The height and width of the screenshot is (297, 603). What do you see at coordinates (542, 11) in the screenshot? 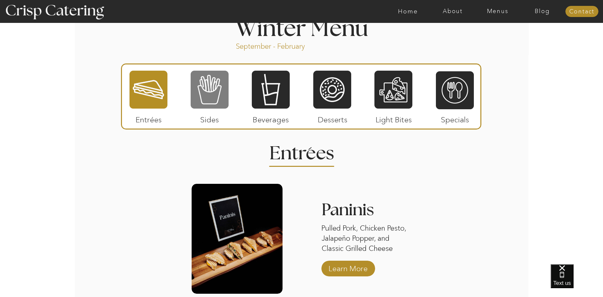
I see `nav: Blog` at bounding box center [542, 11].